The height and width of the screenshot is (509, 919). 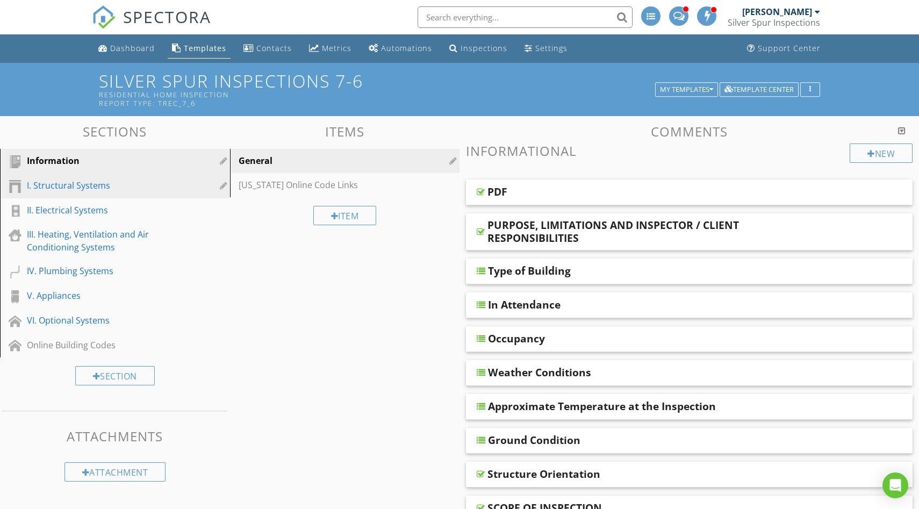 I want to click on input: Search everything..., so click(x=525, y=17).